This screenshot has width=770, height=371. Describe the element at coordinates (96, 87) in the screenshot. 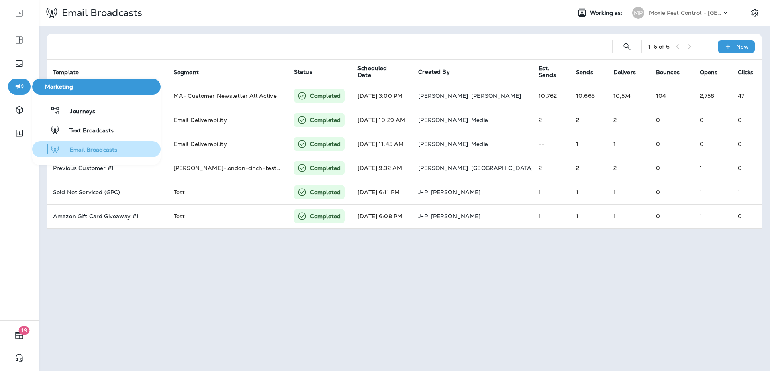

I see `span: Marketing` at that location.